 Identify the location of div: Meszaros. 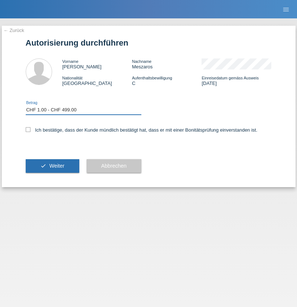
(167, 64).